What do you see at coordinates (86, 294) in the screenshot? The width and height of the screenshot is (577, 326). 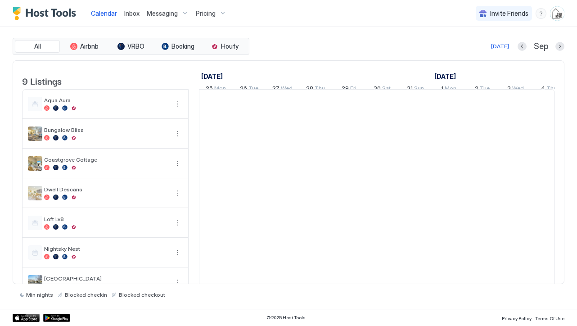 I see `span: Blocked checkin` at bounding box center [86, 294].